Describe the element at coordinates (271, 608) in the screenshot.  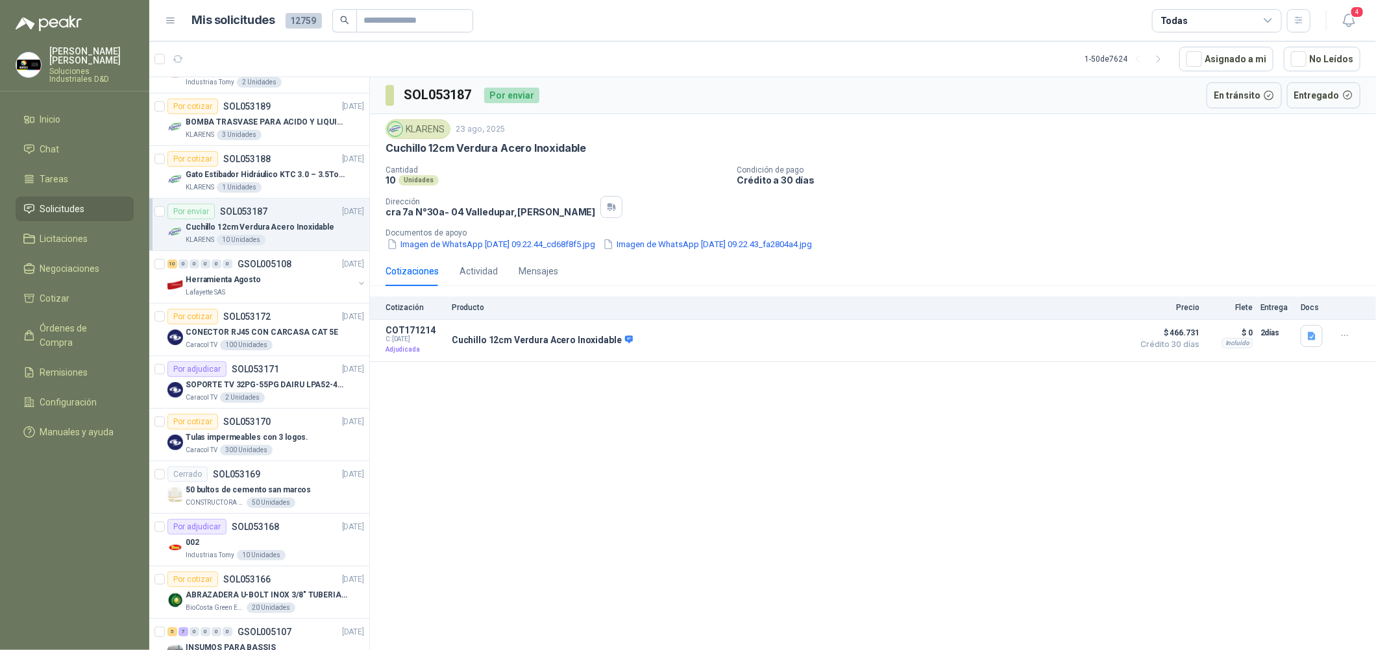
I see `div: 20 Unidades` at that location.